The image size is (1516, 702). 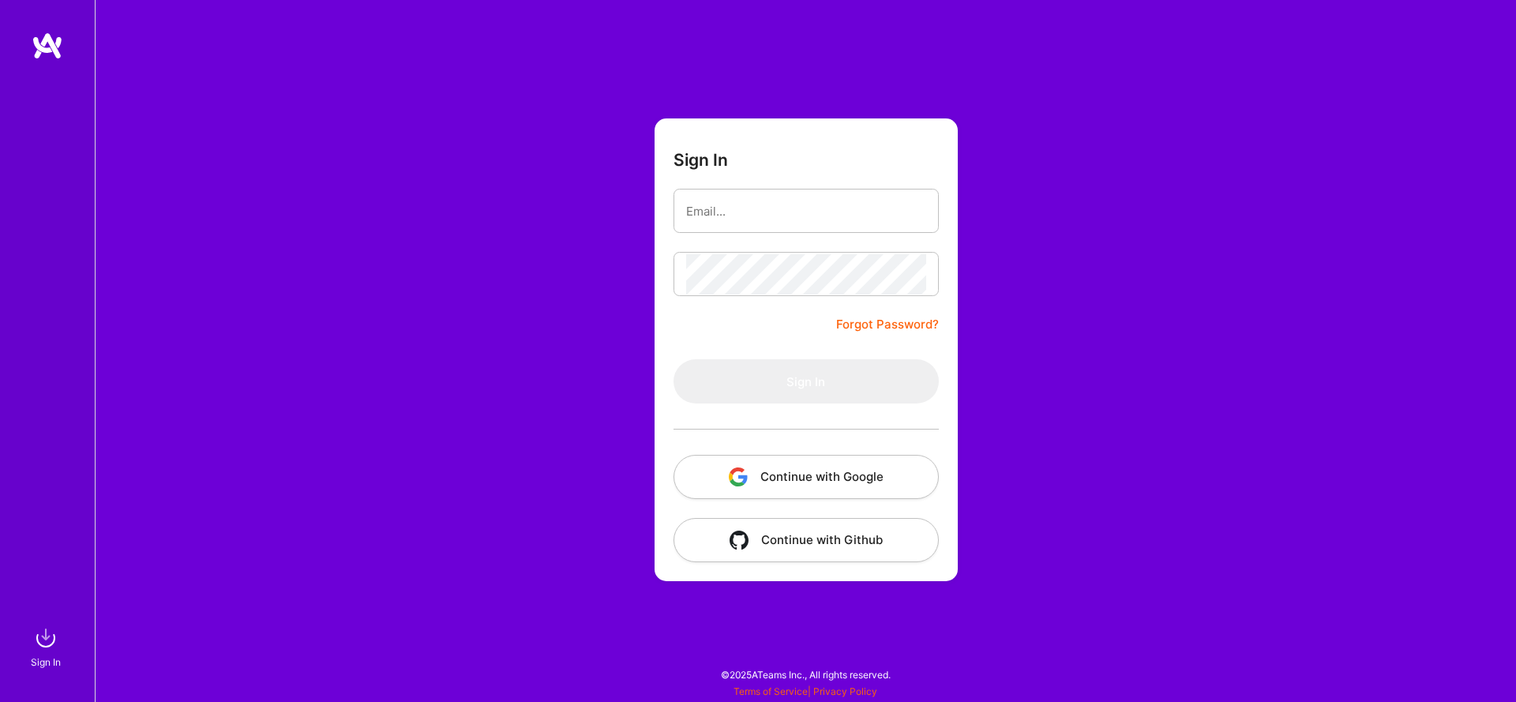 I want to click on h3: Sign In, so click(x=700, y=159).